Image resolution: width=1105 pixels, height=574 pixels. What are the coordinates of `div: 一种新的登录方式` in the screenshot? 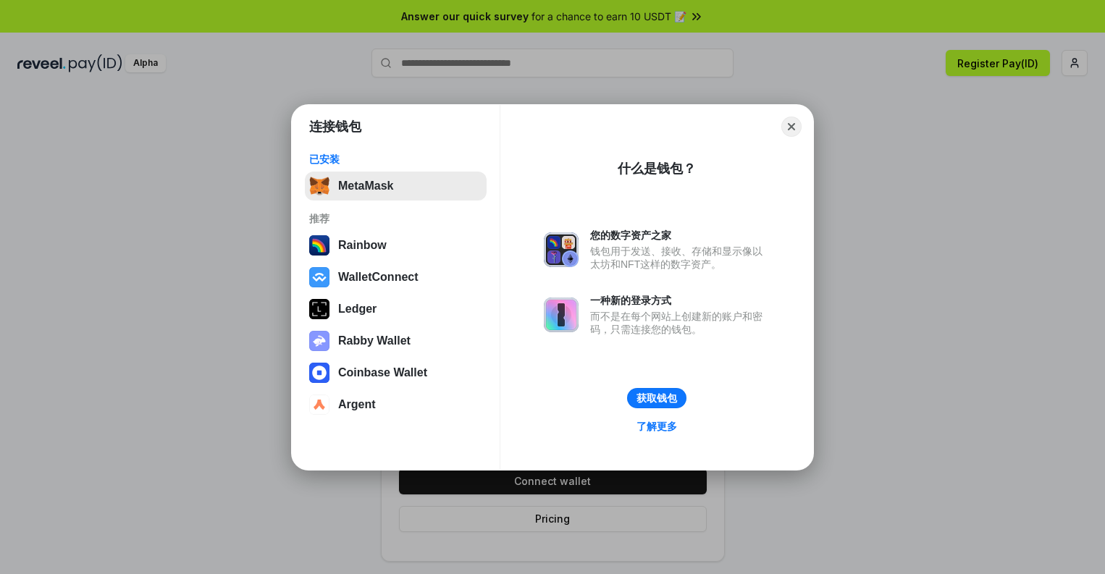 It's located at (680, 301).